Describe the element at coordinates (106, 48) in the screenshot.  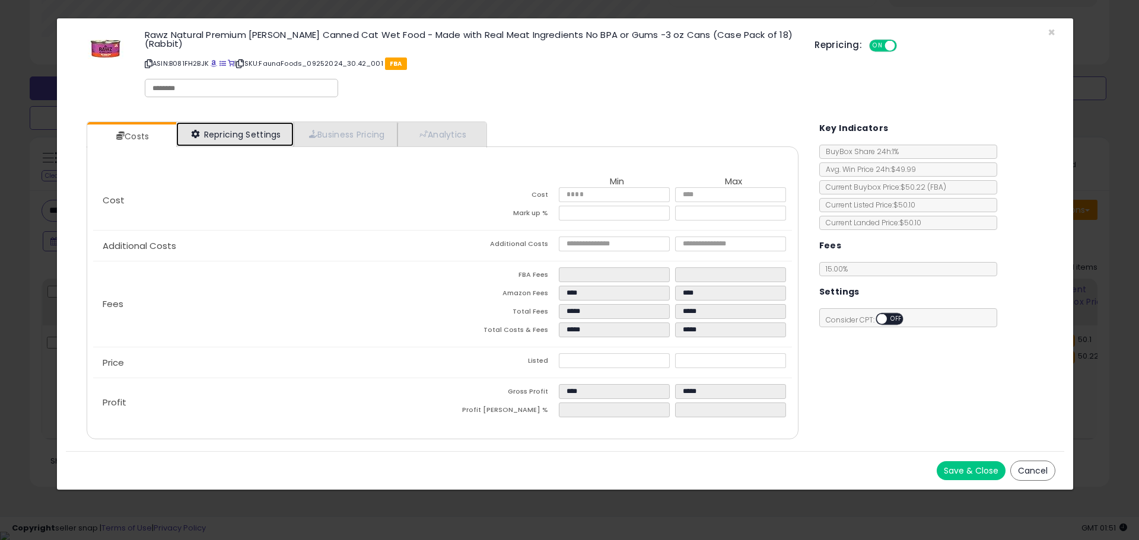
I see `img: 414JbfVnopL._SL60_.jpg` at that location.